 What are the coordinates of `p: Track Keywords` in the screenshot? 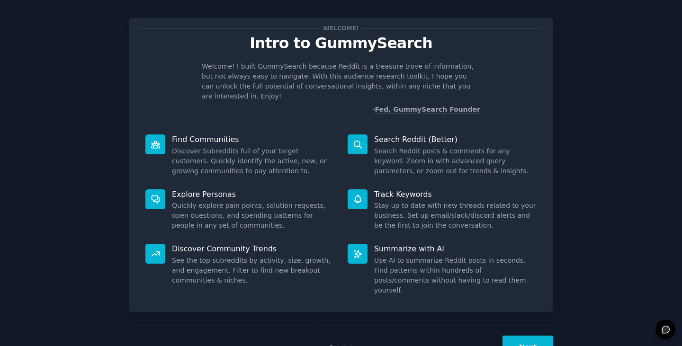 It's located at (455, 194).